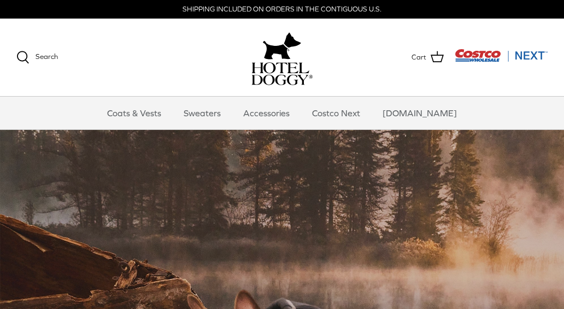 This screenshot has width=564, height=309. What do you see at coordinates (282, 74) in the screenshot?
I see `img: hoteldoggycom` at bounding box center [282, 74].